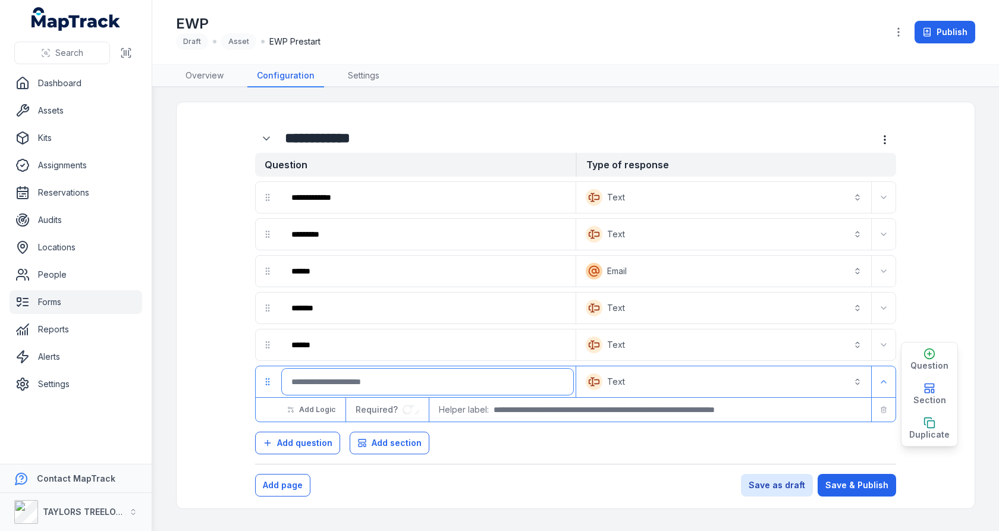 This screenshot has height=531, width=999. I want to click on button: Add Logic, so click(311, 410).